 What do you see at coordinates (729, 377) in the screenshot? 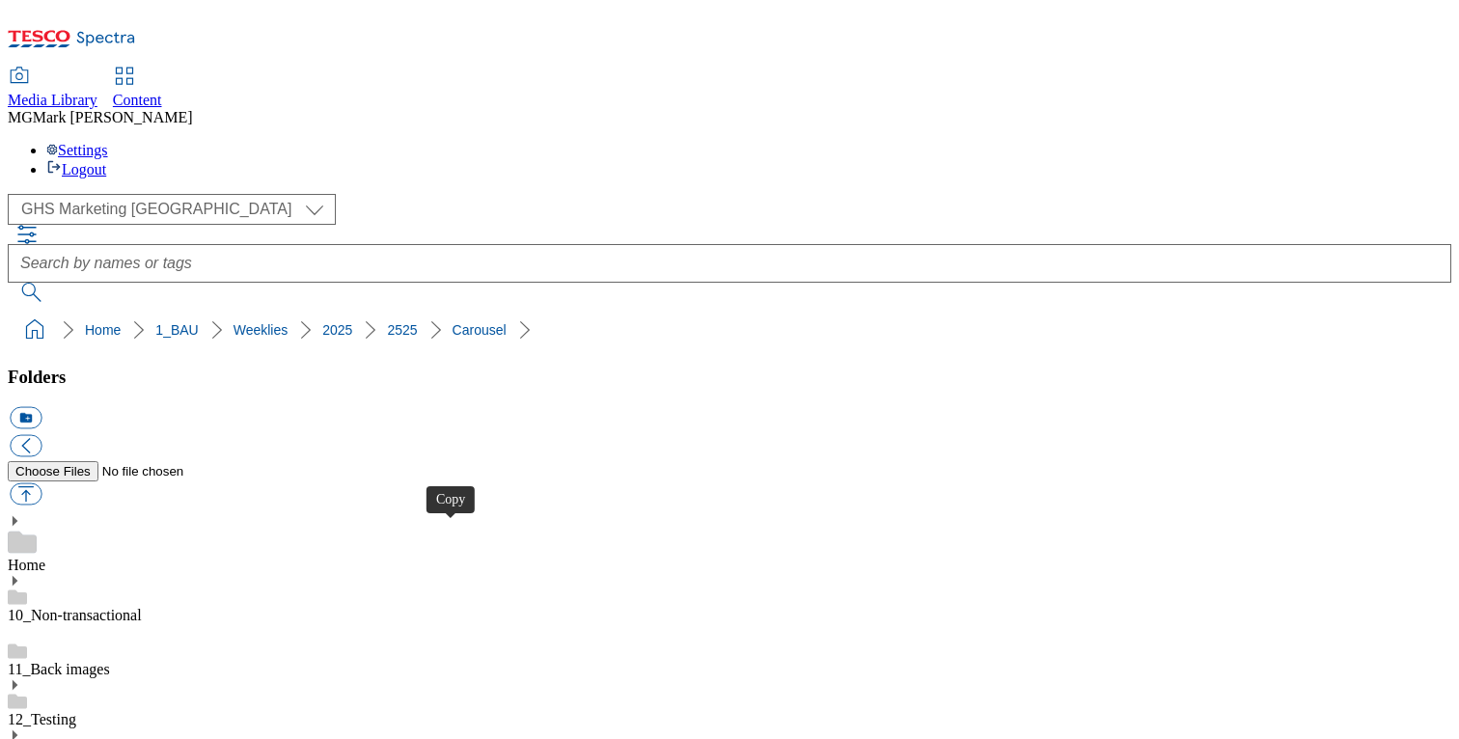
I see `h3: Folders` at bounding box center [729, 377].